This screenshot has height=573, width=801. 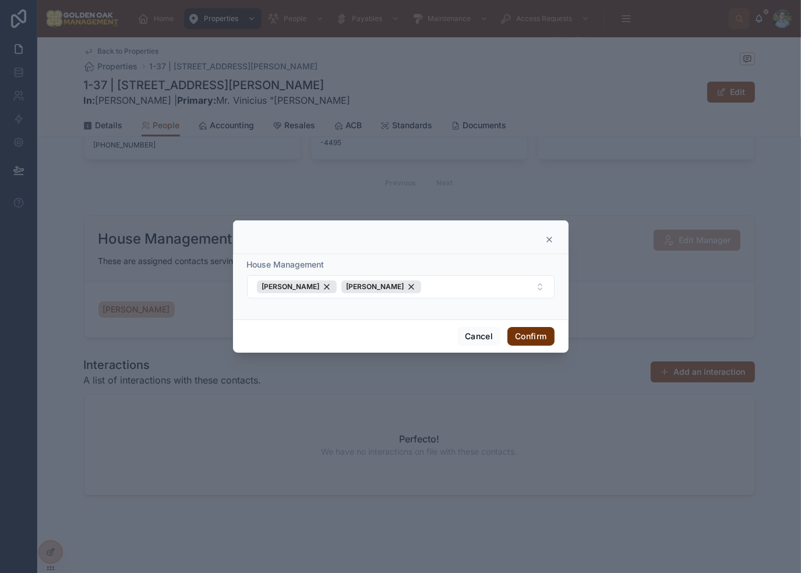 What do you see at coordinates (286, 264) in the screenshot?
I see `span: House Management` at bounding box center [286, 264].